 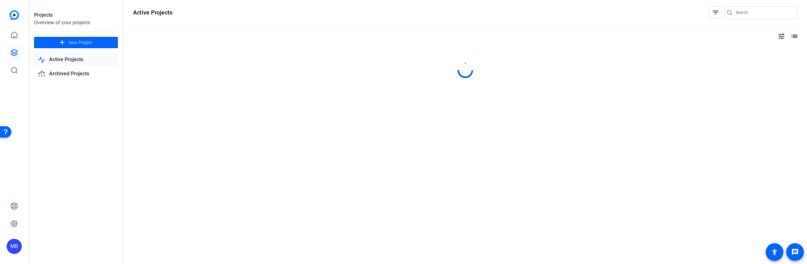 I want to click on img: blue-gradient.svg, so click(x=14, y=15).